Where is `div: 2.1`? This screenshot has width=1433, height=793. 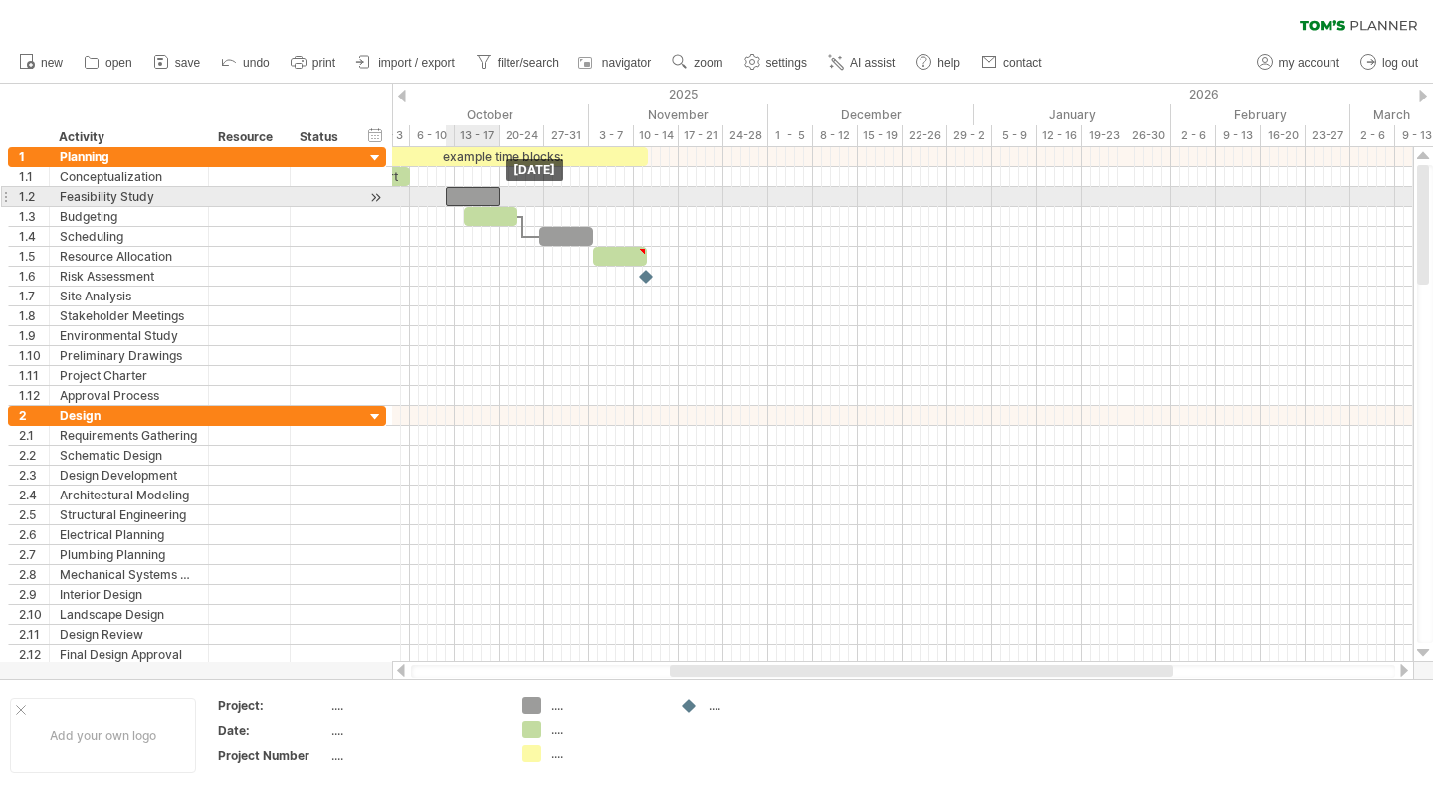
div: 2.1 is located at coordinates (34, 435).